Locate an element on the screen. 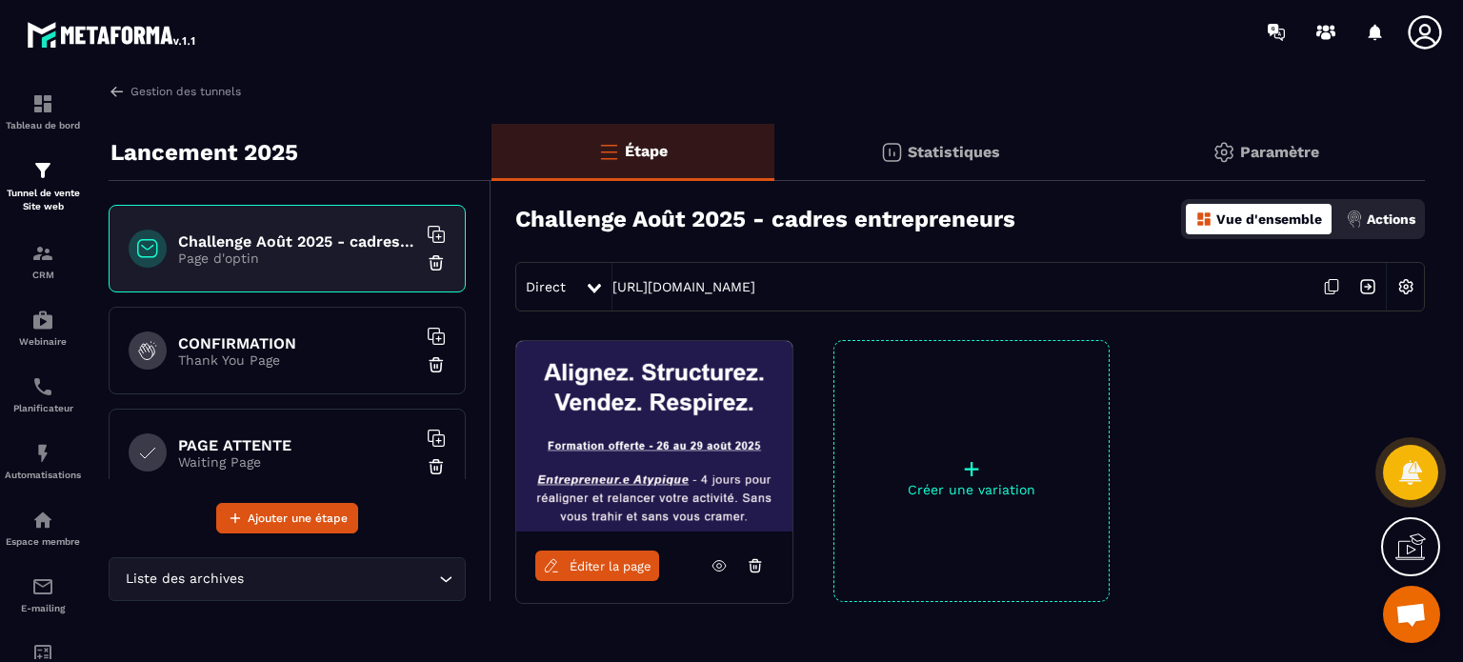 Image resolution: width=1463 pixels, height=662 pixels. p: Lancement 2025 is located at coordinates (204, 152).